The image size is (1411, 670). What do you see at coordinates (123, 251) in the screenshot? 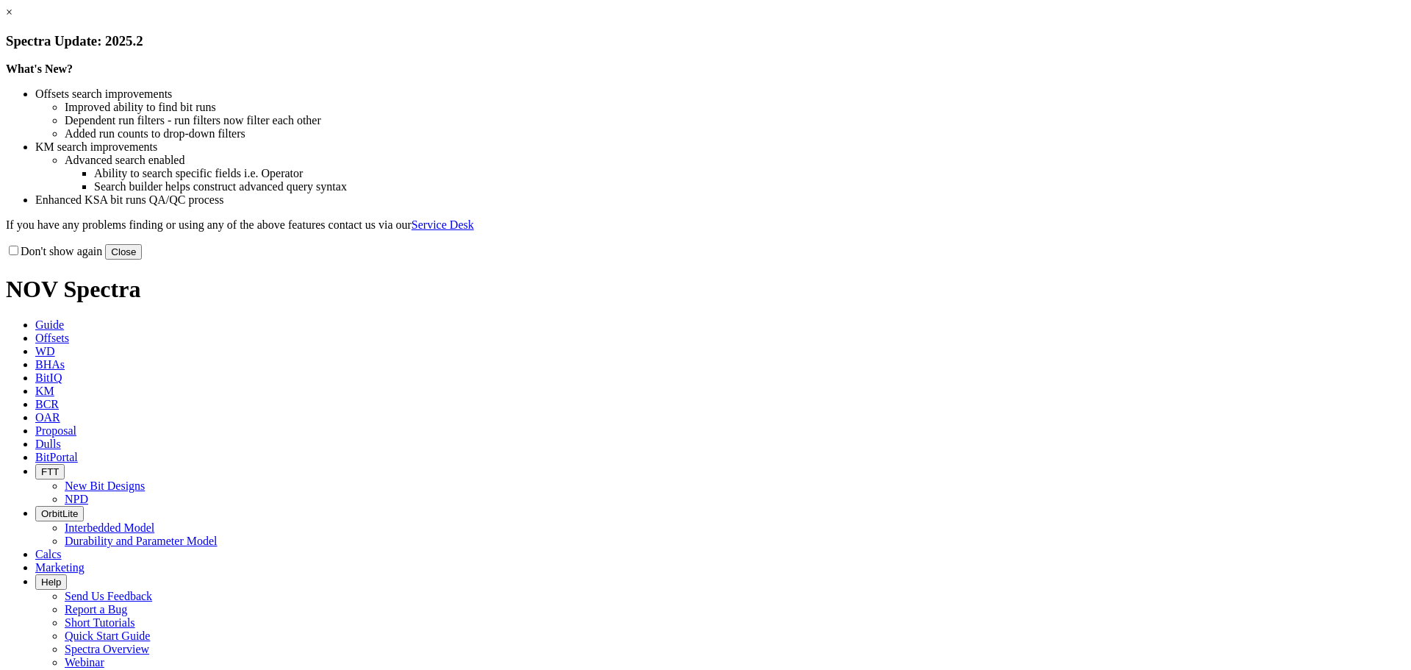
I see `button: Close` at bounding box center [123, 251].